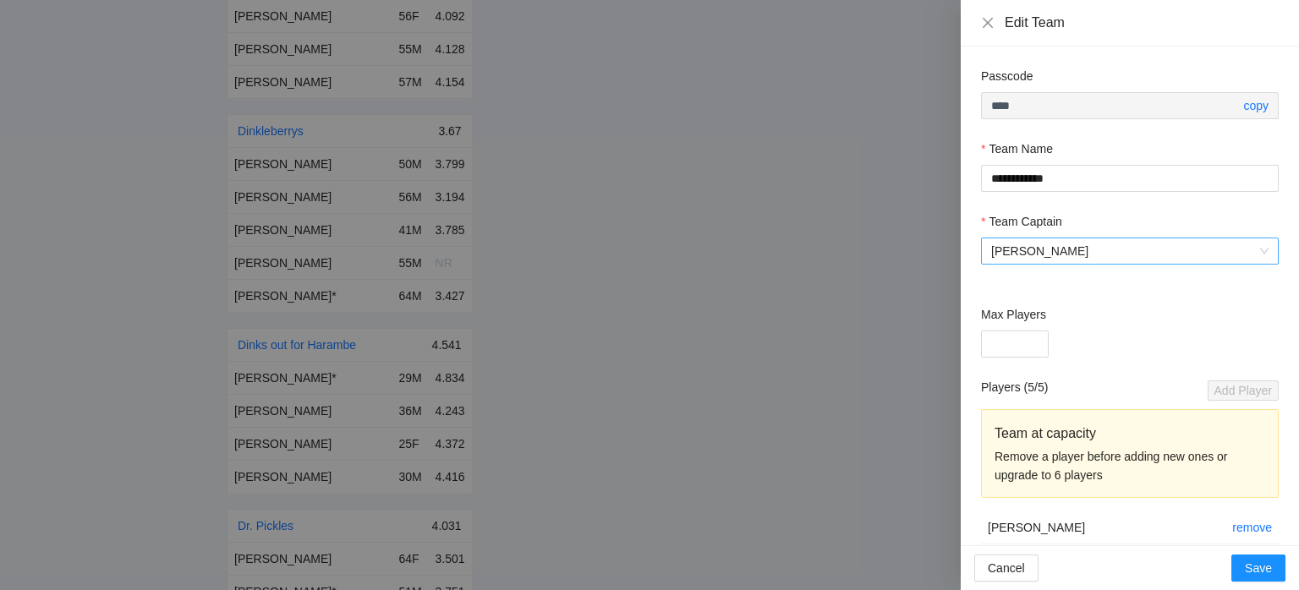 The width and height of the screenshot is (1299, 590). What do you see at coordinates (1129, 251) in the screenshot?
I see `span: Steve Lang` at bounding box center [1129, 251].